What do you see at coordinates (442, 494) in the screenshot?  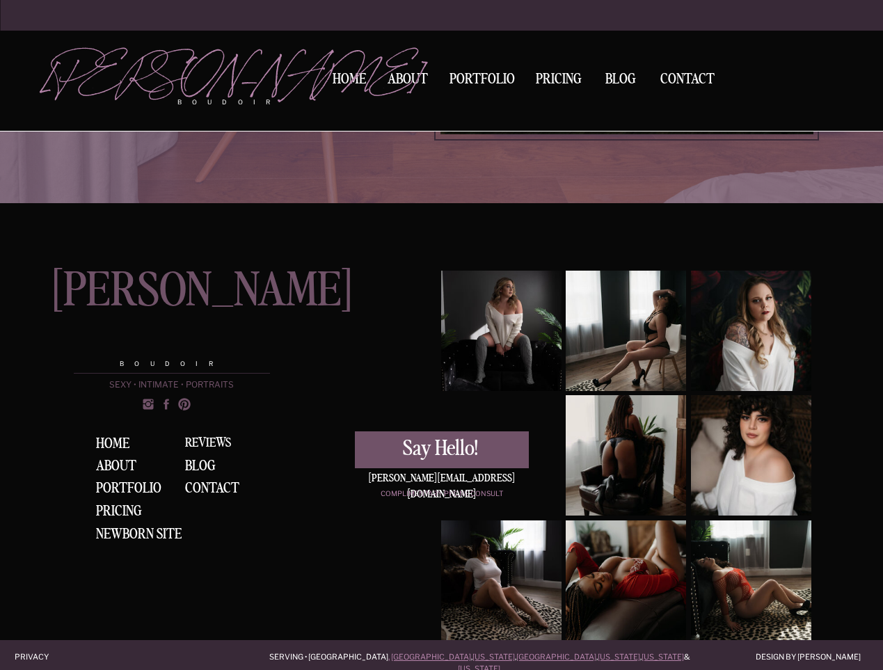 I see `p: Complimentary phone consult` at bounding box center [442, 494].